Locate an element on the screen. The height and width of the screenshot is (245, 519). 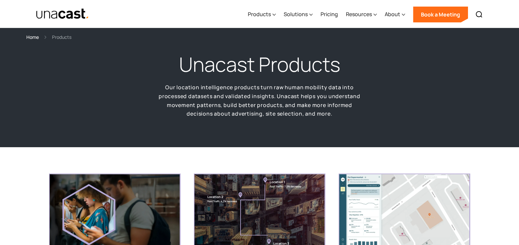
div: Home is located at coordinates (33, 37).